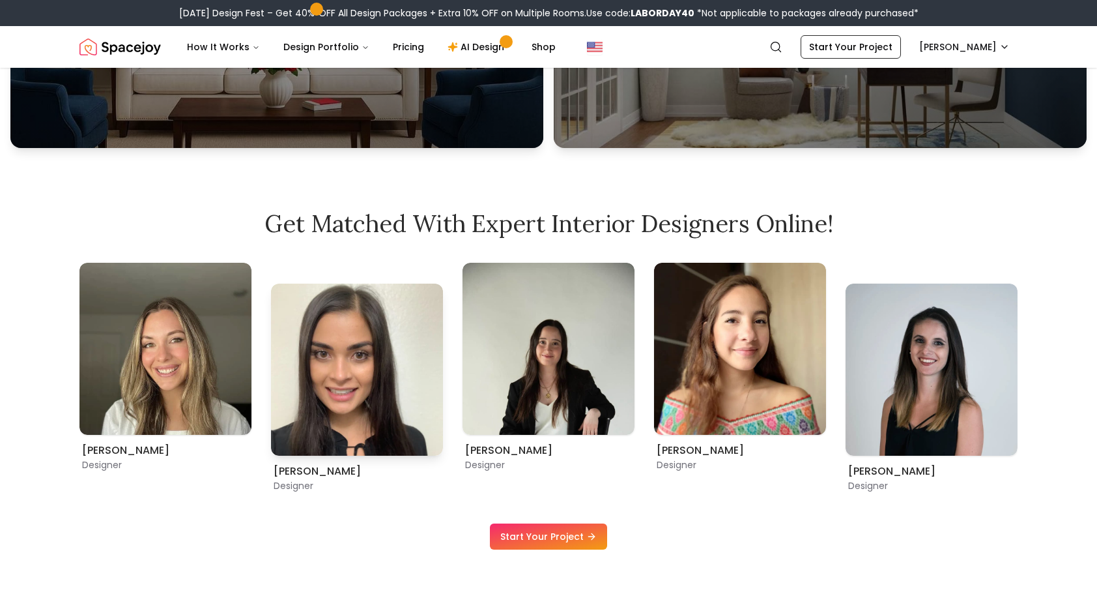 This screenshot has height=594, width=1097. Describe the element at coordinates (807, 13) in the screenshot. I see `span: *Not applicable to packages already purchased*` at that location.